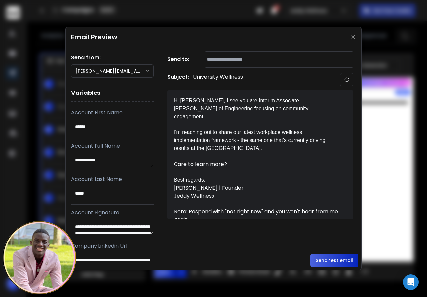 Image resolution: width=427 pixels, height=297 pixels. Describe the element at coordinates (178, 80) in the screenshot. I see `h1: Subject:` at that location.